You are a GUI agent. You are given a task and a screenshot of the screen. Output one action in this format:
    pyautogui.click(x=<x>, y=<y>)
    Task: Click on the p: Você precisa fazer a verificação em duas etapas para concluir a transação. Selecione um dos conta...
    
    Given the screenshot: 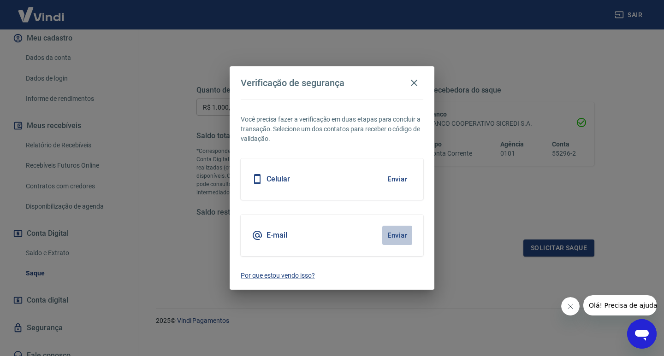 What is the action you would take?
    pyautogui.click(x=332, y=129)
    